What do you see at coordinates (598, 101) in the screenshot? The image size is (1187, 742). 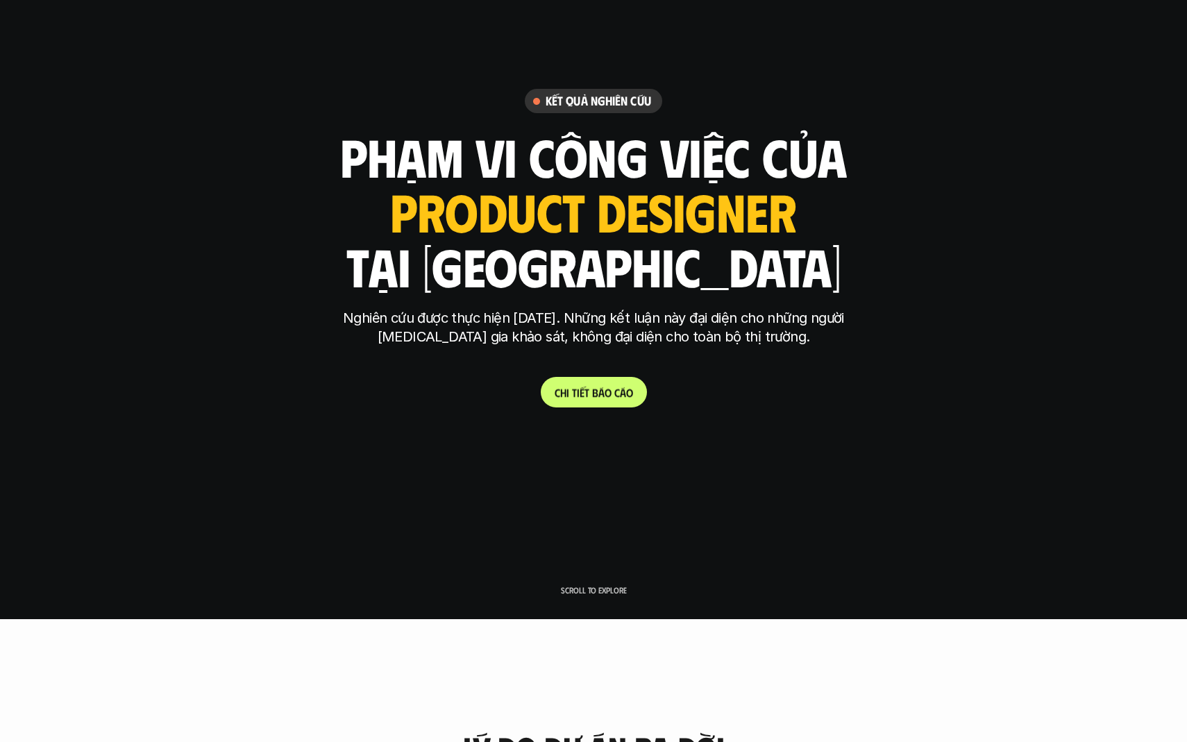 I see `h6: Kết quả nghiên cứu` at bounding box center [598, 101].